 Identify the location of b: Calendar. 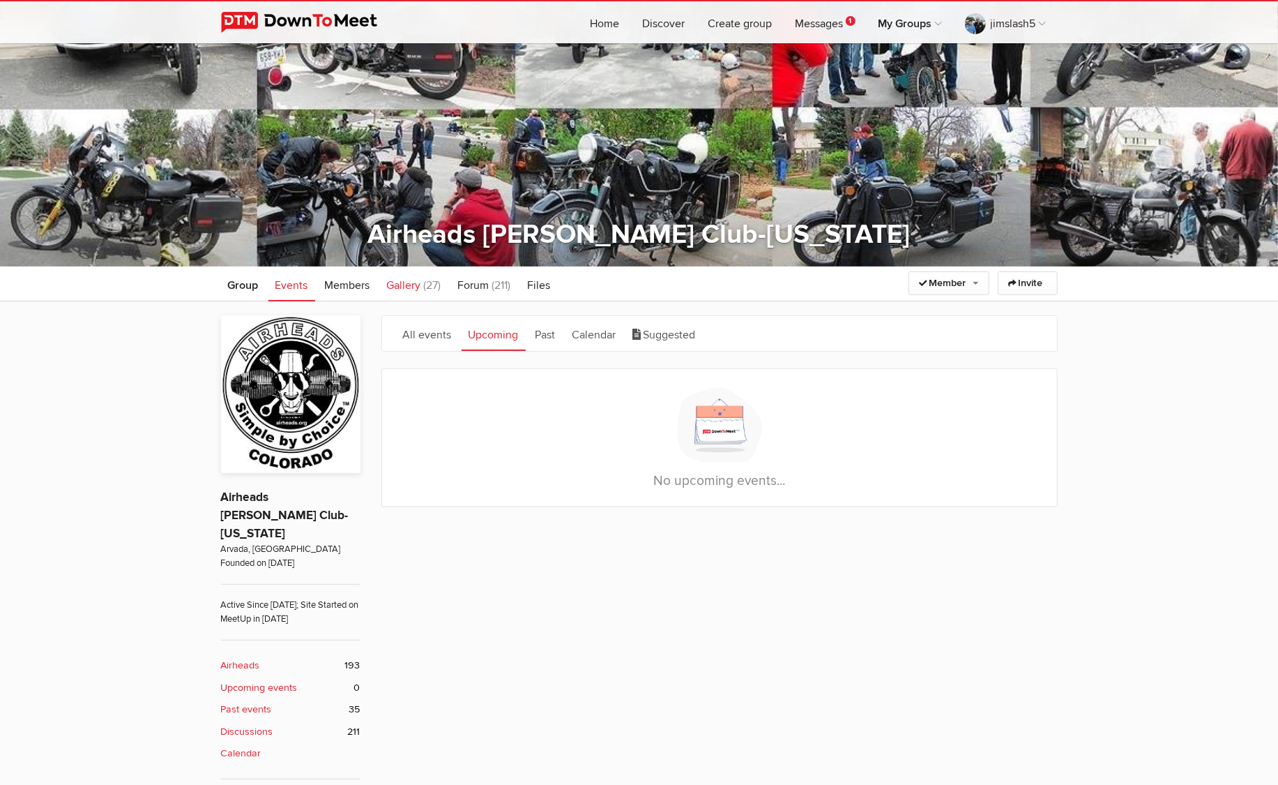
(241, 753).